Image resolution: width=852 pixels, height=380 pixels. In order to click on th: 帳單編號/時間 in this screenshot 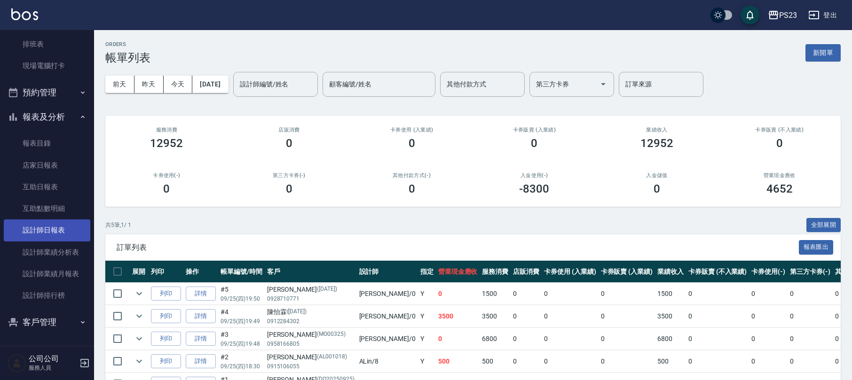, I will do `click(241, 272)`.